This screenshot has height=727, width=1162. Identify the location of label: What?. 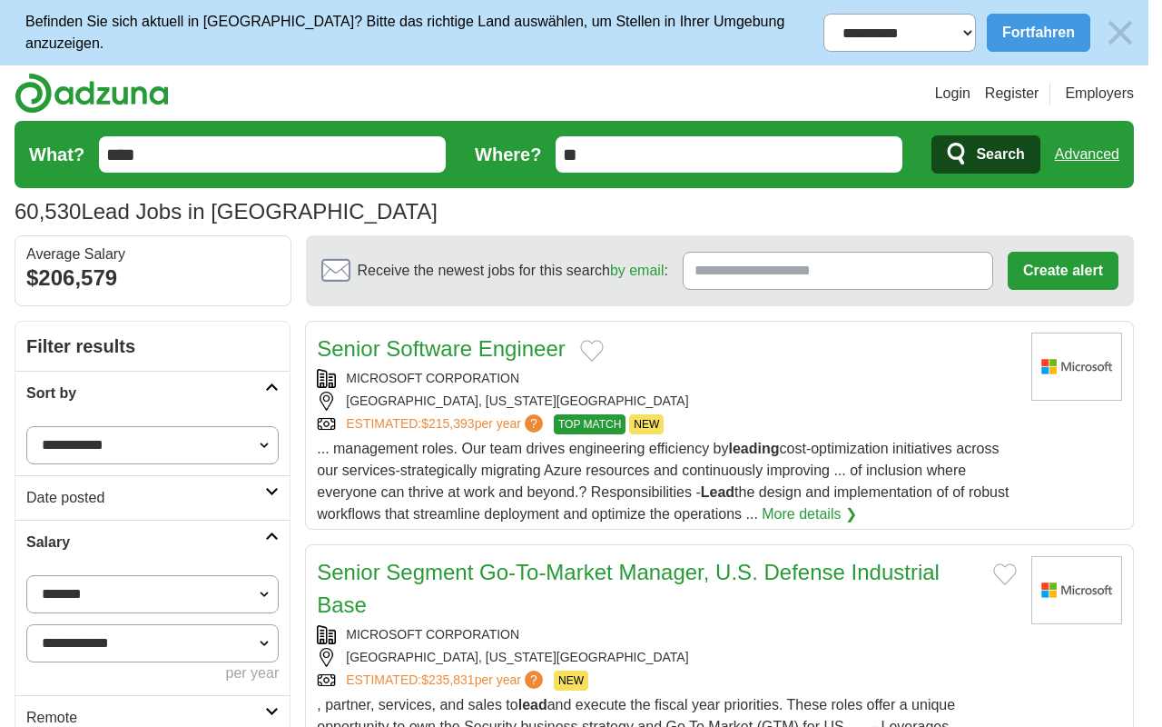
(56, 154).